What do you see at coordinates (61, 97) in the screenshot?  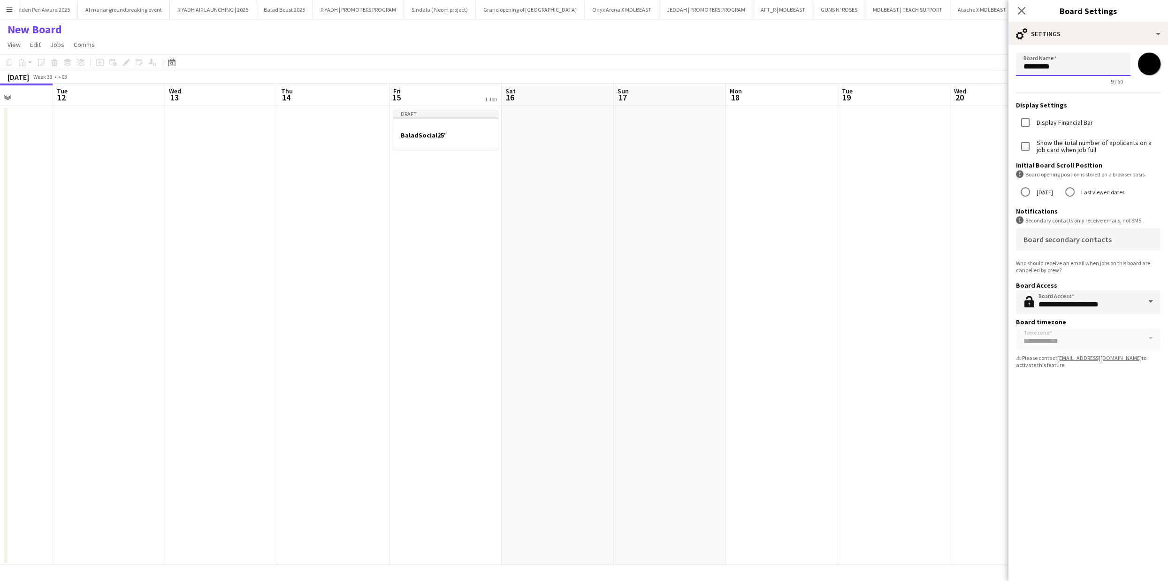 I see `span: 12` at bounding box center [61, 97].